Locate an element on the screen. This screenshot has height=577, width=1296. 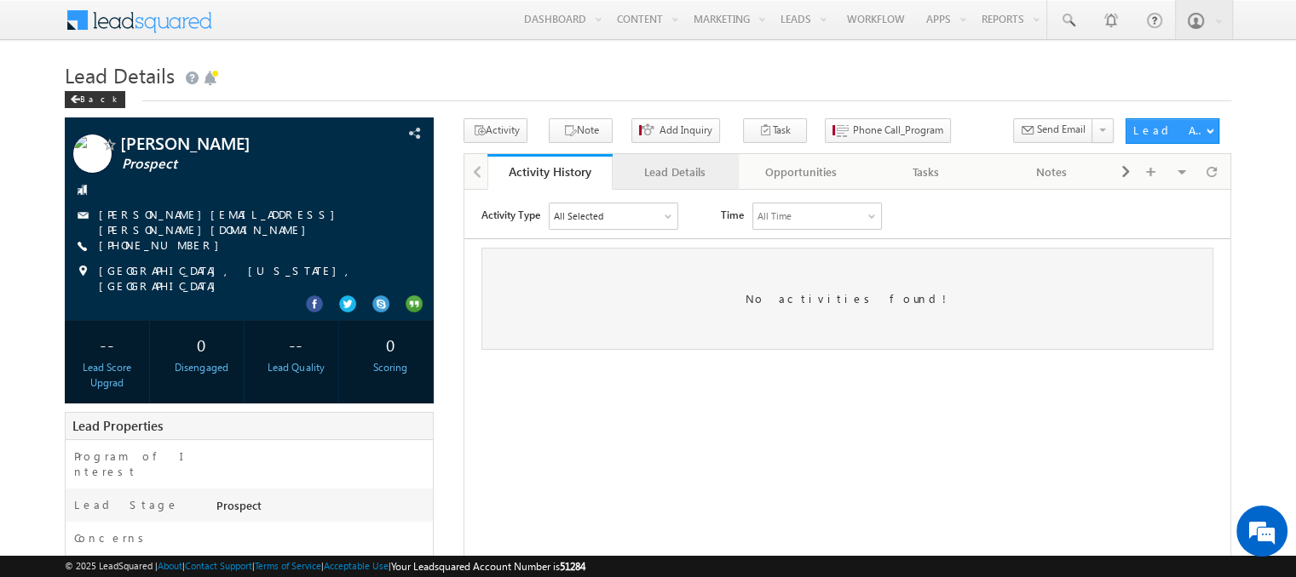
div: Activity History is located at coordinates (549, 171).